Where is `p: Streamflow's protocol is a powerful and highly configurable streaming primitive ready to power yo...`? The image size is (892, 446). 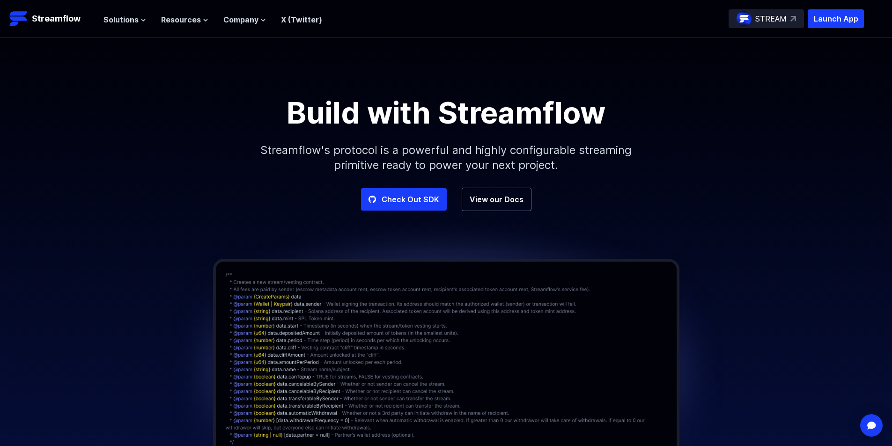
p: Streamflow's protocol is a powerful and highly configurable streaming primitive ready to power yo... is located at coordinates (446, 158).